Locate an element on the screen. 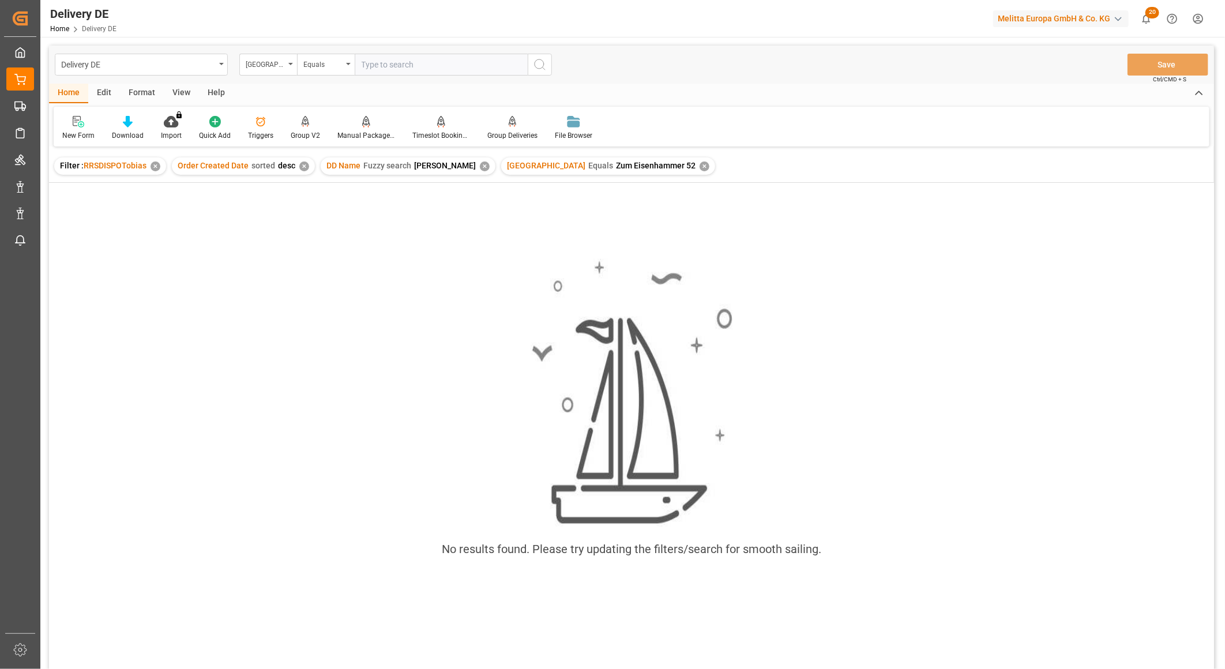 This screenshot has width=1225, height=669. button: show 20 new notifications is located at coordinates (1146, 18).